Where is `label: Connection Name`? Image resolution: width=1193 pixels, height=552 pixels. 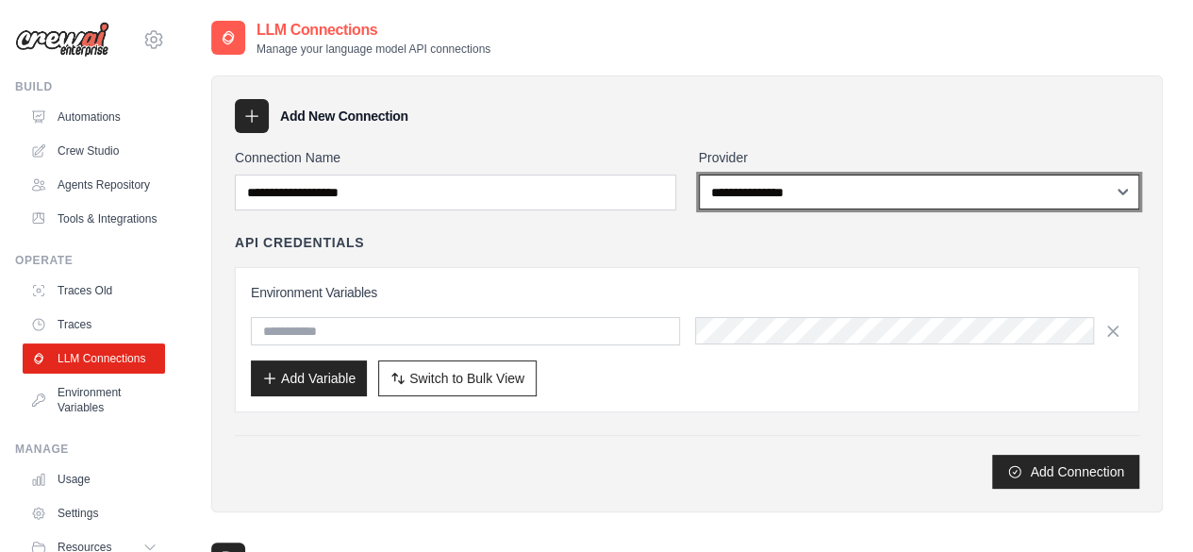
label: Connection Name is located at coordinates (455, 157).